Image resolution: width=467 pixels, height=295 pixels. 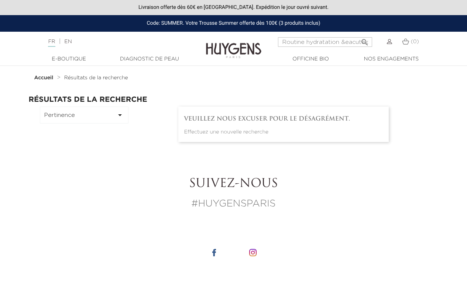 What do you see at coordinates (96, 78) in the screenshot?
I see `span: Résultats de la recherche` at bounding box center [96, 78].